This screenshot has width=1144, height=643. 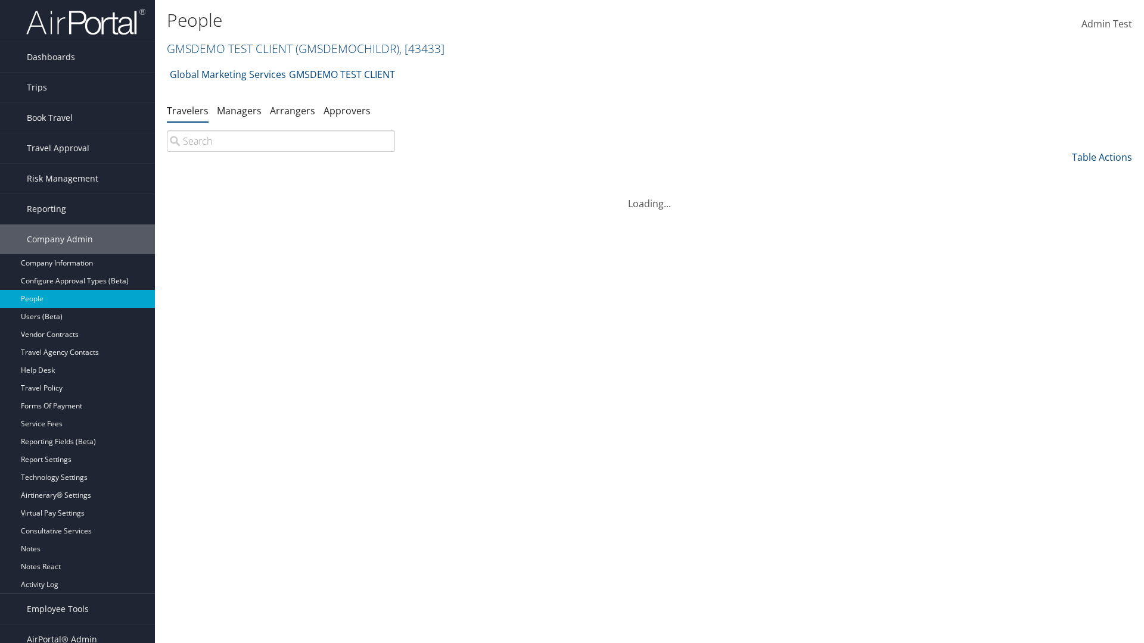 What do you see at coordinates (239, 111) in the screenshot?
I see `a: Managers` at bounding box center [239, 111].